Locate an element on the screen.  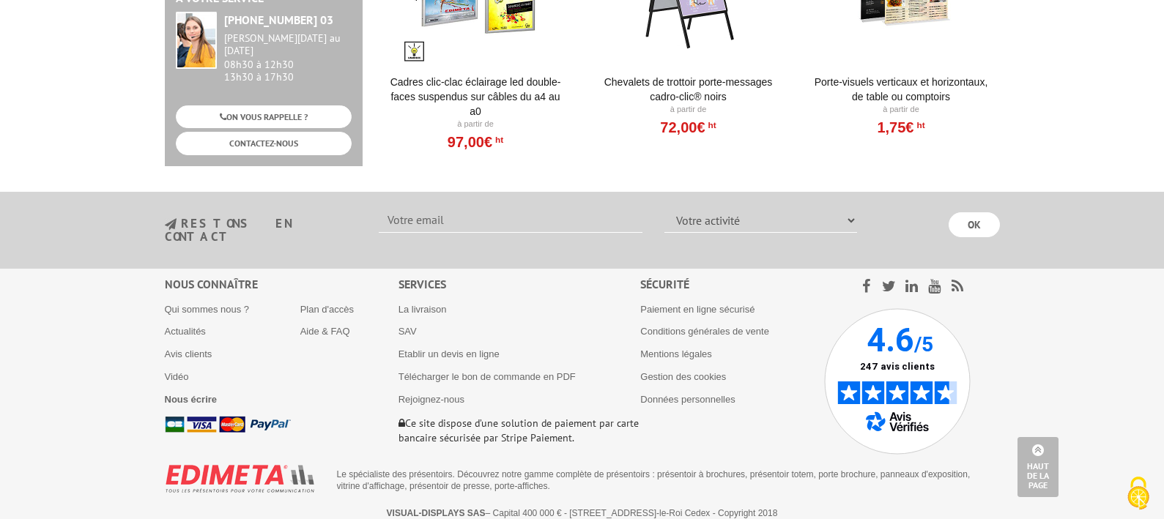
a: Vidéo is located at coordinates (177, 377).